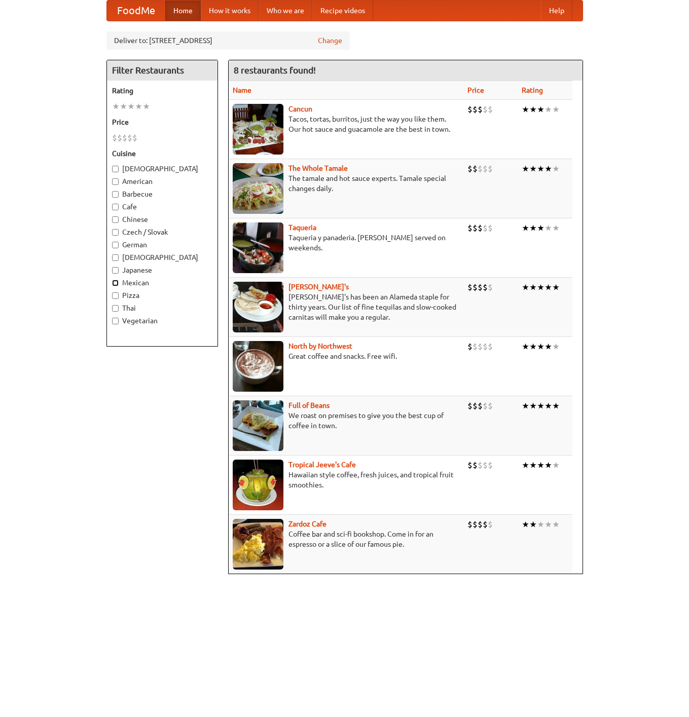  What do you see at coordinates (162, 181) in the screenshot?
I see `label: American` at bounding box center [162, 181].